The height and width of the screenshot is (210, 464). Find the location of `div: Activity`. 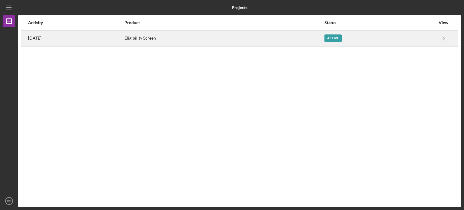

div: Activity is located at coordinates (76, 23).